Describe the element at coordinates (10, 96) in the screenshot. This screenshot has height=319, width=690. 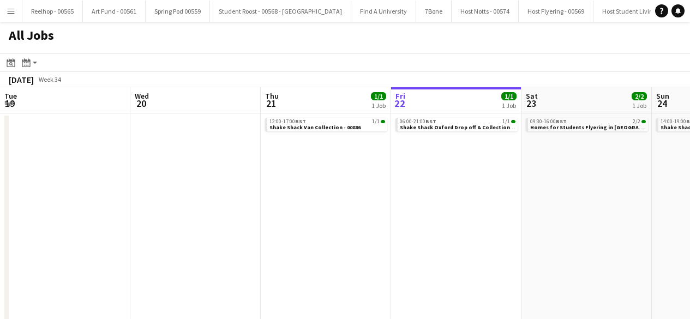
I see `span: Tue` at that location.